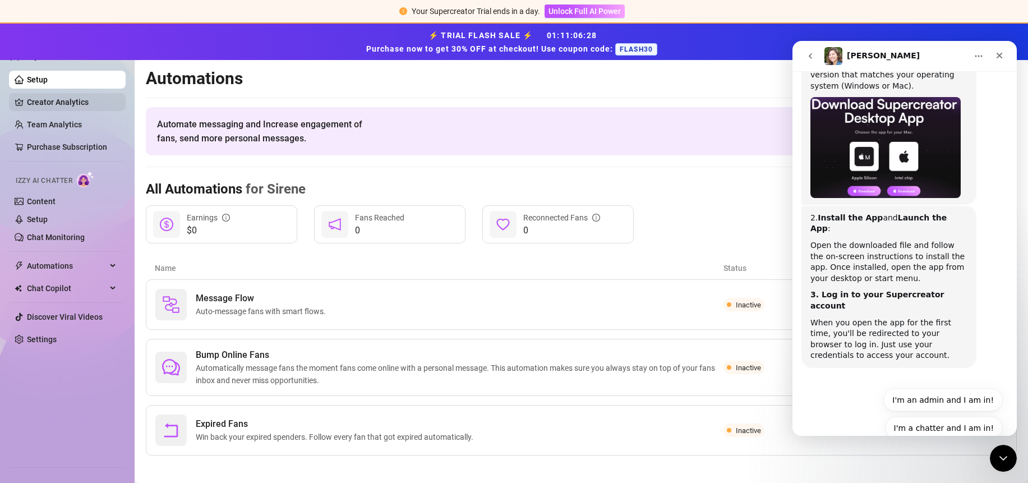 This screenshot has height=483, width=1028. I want to click on div: Earnings, so click(208, 218).